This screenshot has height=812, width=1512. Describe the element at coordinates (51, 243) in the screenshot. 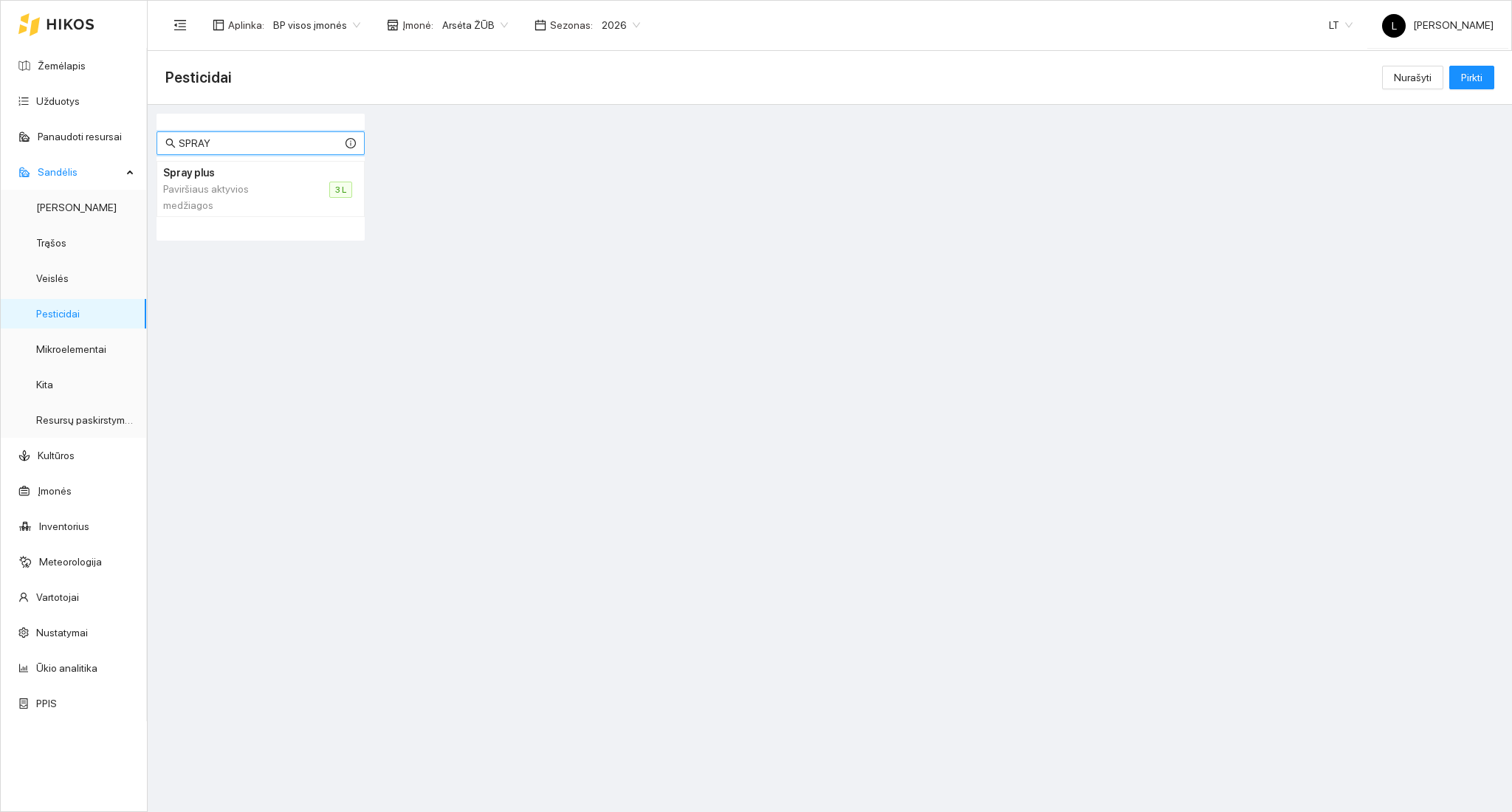

I see `a: Trąšos` at that location.